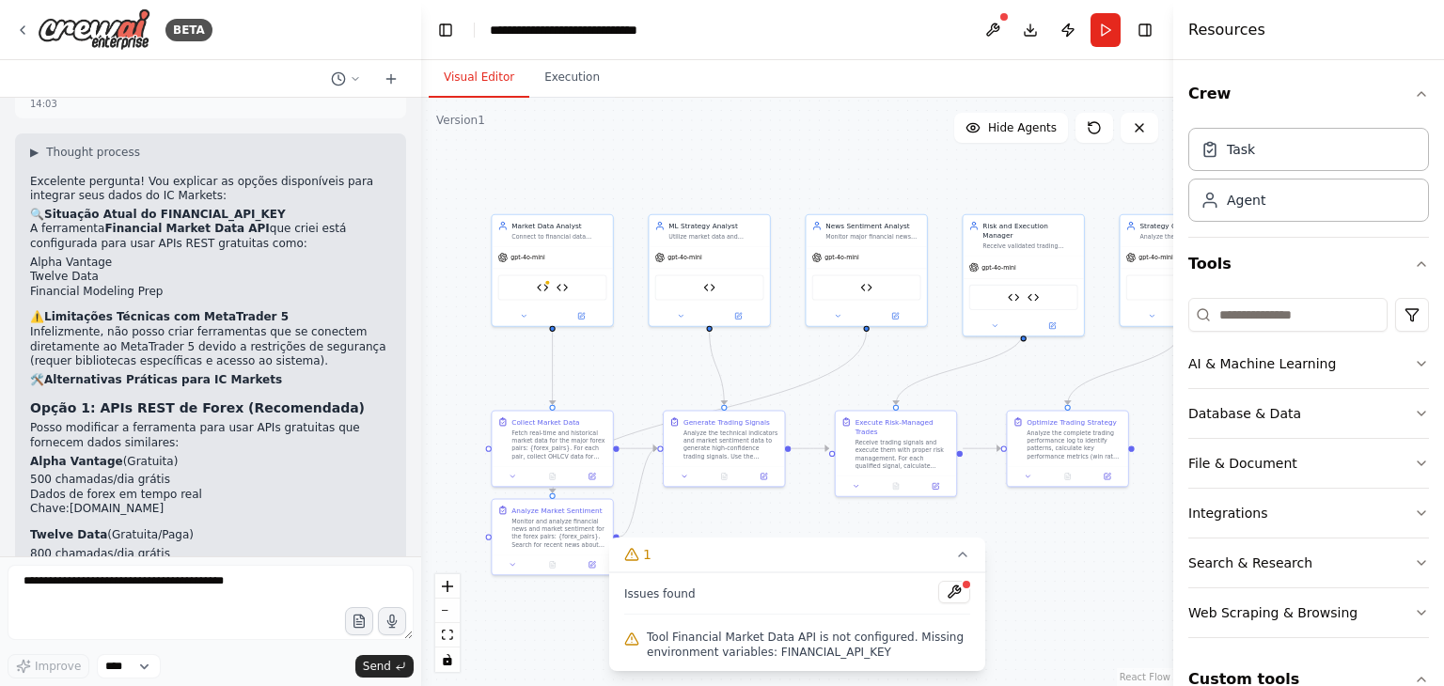 The width and height of the screenshot is (1444, 686). I want to click on button: Database & Data, so click(1309, 414).